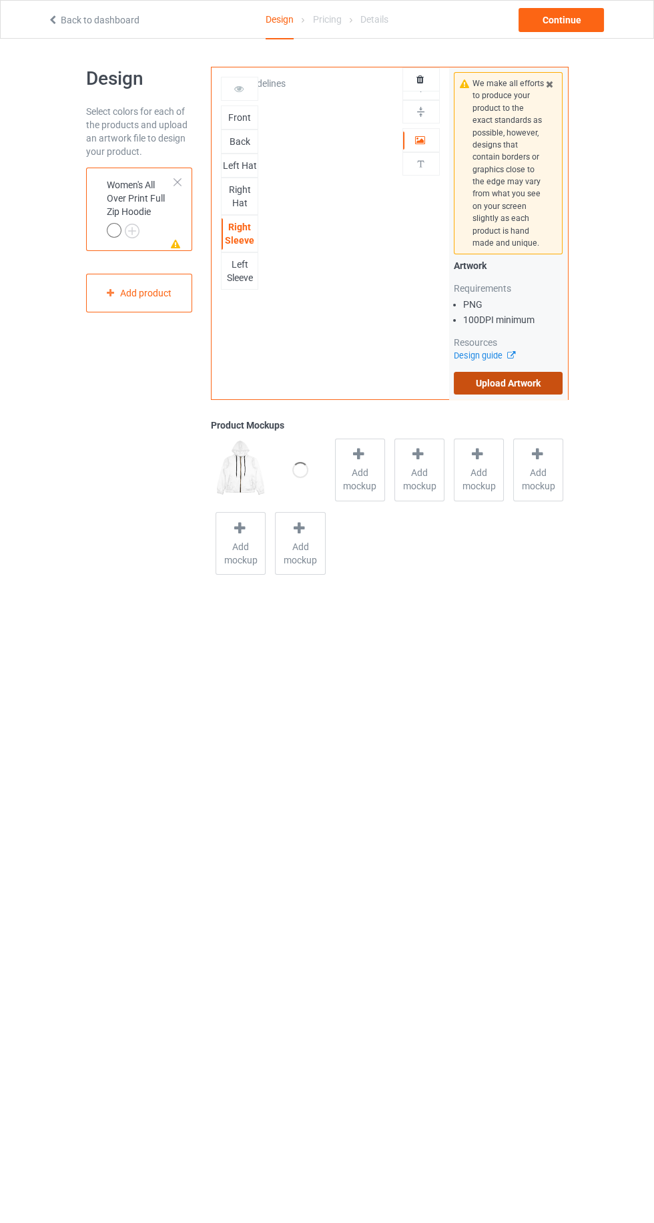 This screenshot has height=1223, width=654. Describe the element at coordinates (240, 271) in the screenshot. I see `div: Left Sleeve` at that location.